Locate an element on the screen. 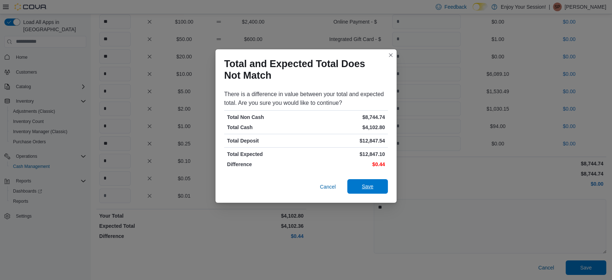 The image size is (612, 280). p: Difference is located at coordinates (266, 164).